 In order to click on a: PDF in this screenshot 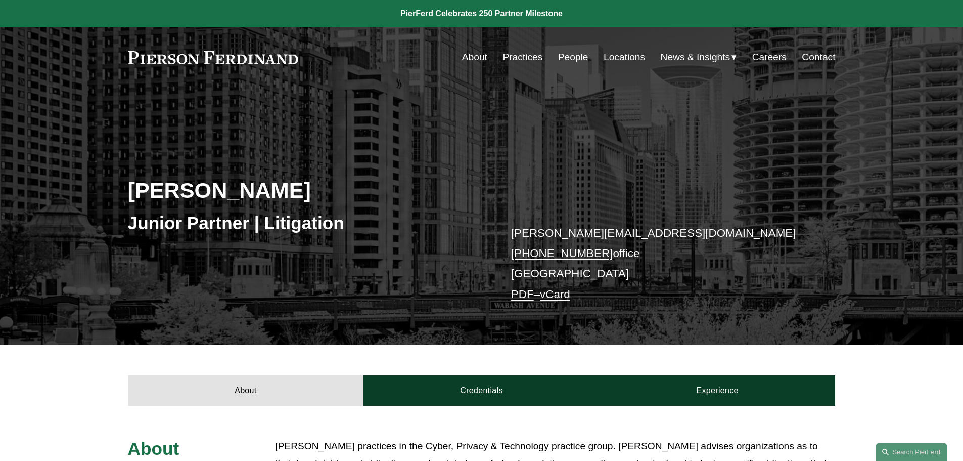, I will do `click(522, 294)`.